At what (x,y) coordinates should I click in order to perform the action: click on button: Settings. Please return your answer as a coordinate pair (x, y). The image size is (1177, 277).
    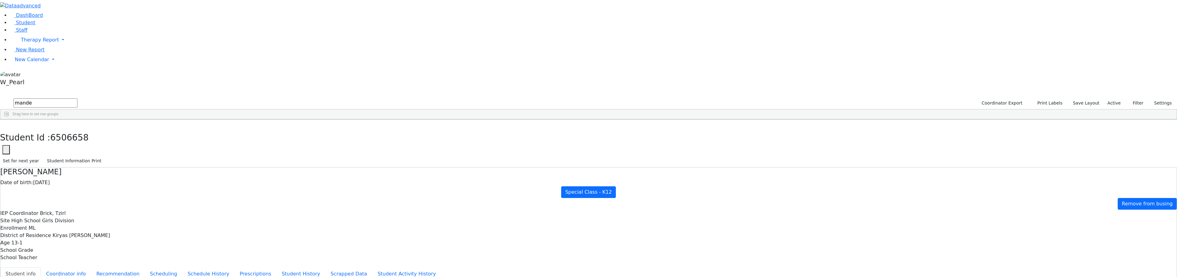
    Looking at the image, I should click on (1161, 103).